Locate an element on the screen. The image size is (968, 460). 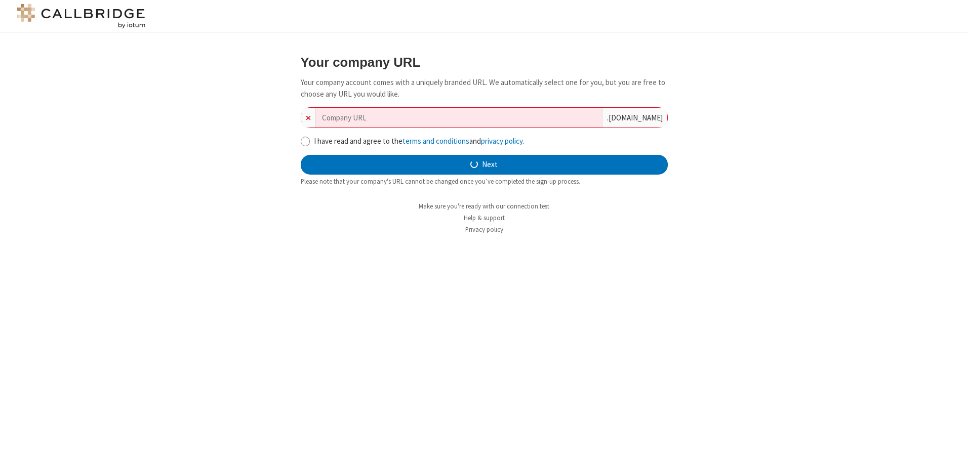
a: Make sure you're ready with our connection test is located at coordinates (484, 206).